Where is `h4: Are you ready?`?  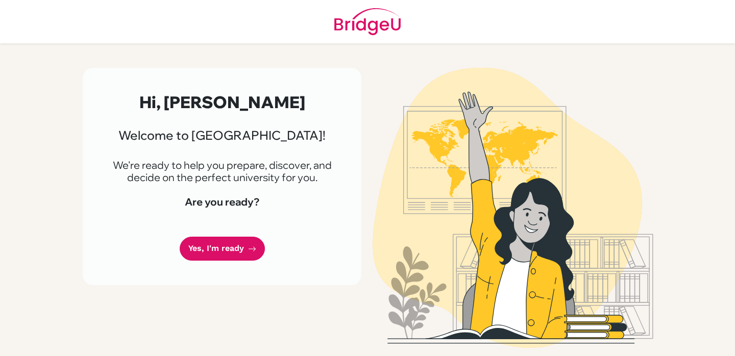
h4: Are you ready? is located at coordinates (222, 202).